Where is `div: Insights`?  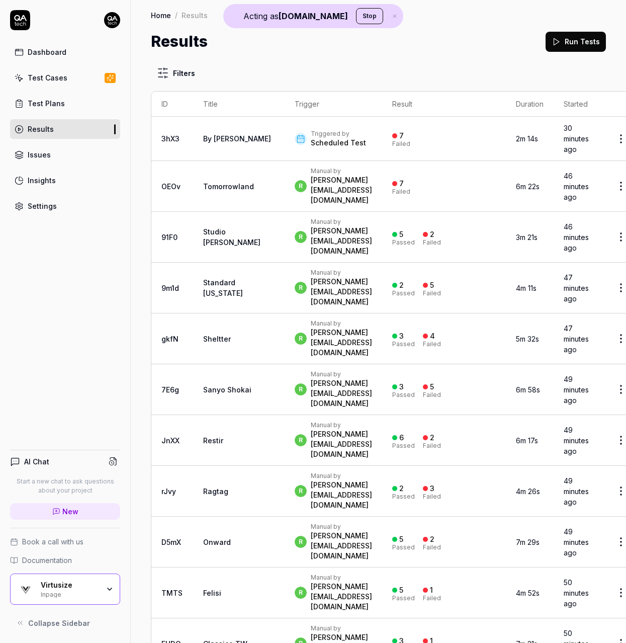
div: Insights is located at coordinates (42, 180).